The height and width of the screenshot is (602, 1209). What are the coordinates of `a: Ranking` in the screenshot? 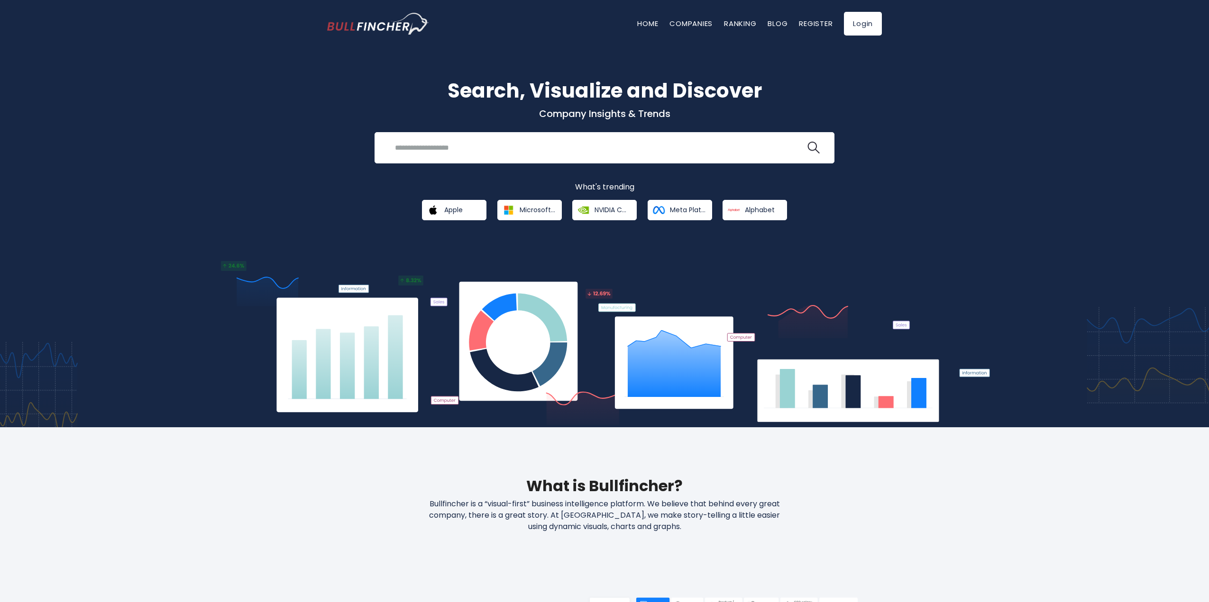 It's located at (740, 23).